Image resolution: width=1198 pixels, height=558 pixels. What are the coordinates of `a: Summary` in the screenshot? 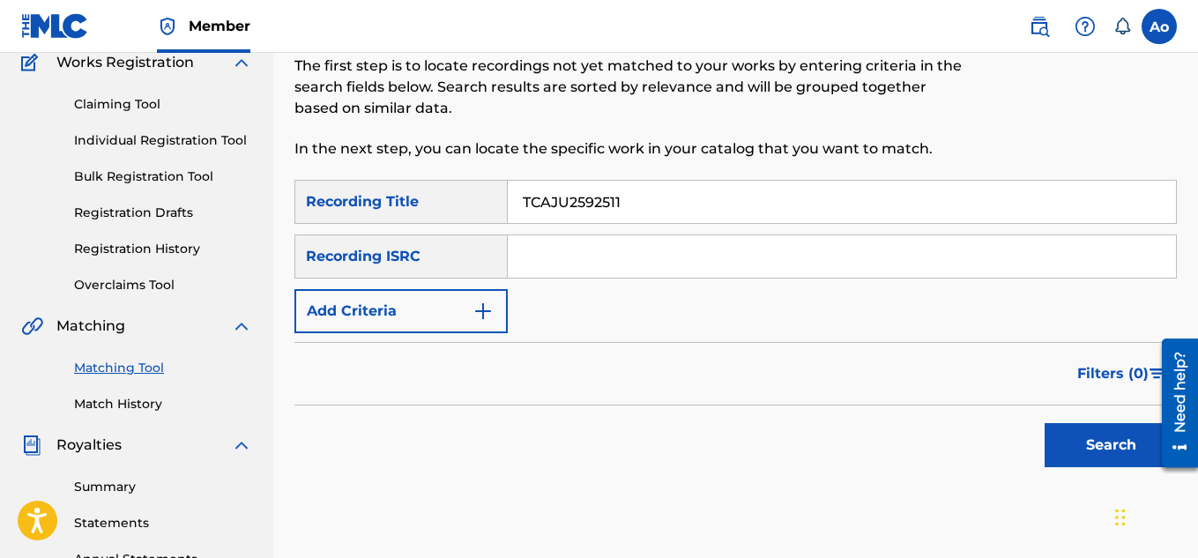 It's located at (163, 487).